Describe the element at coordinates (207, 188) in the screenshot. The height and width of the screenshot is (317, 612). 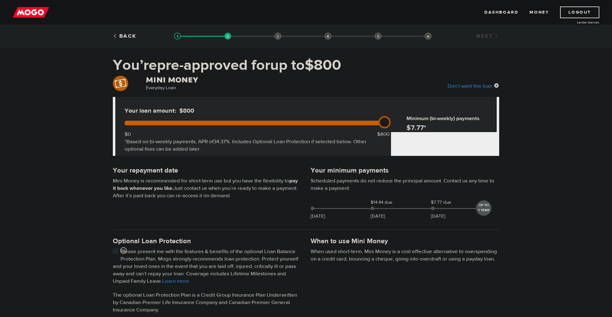
I see `p: Mini Money is recommended for short-term use but you have the flexibility to Just contact us when...` at that location.